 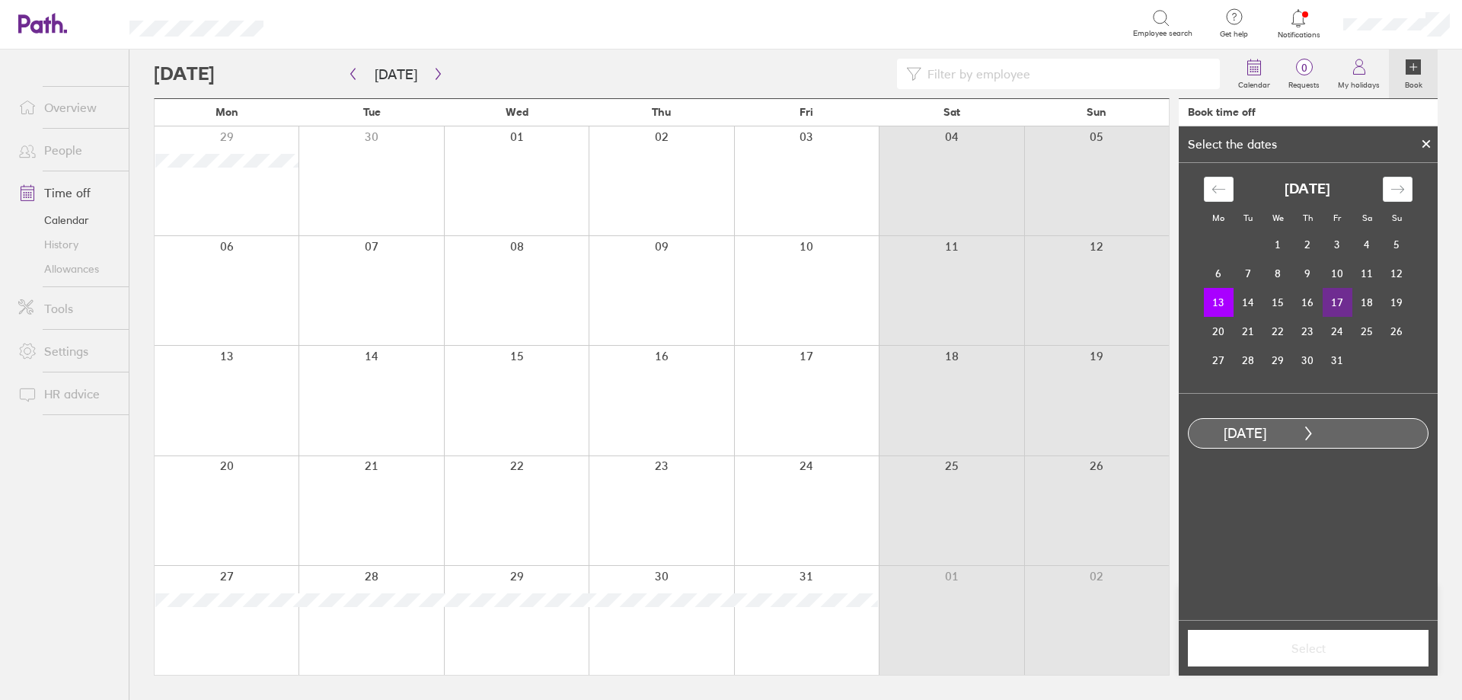 I want to click on td: Choose Thursday, October 30, 2025 as your check-out date. It’s available., so click(x=1308, y=360).